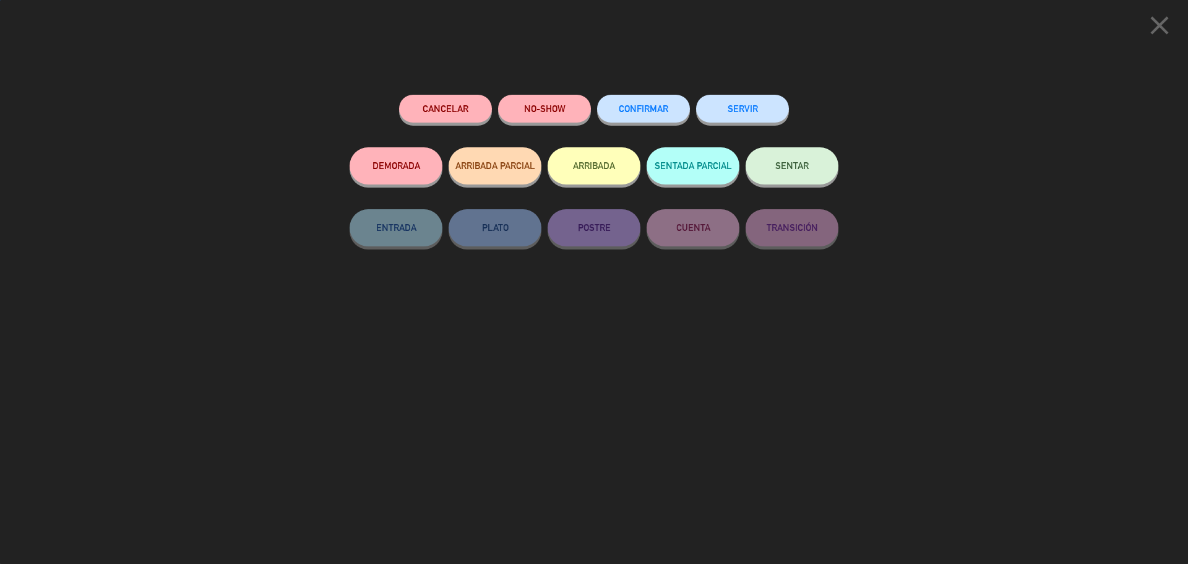  What do you see at coordinates (495, 166) in the screenshot?
I see `button: ARRIBADA PARCIAL` at bounding box center [495, 166].